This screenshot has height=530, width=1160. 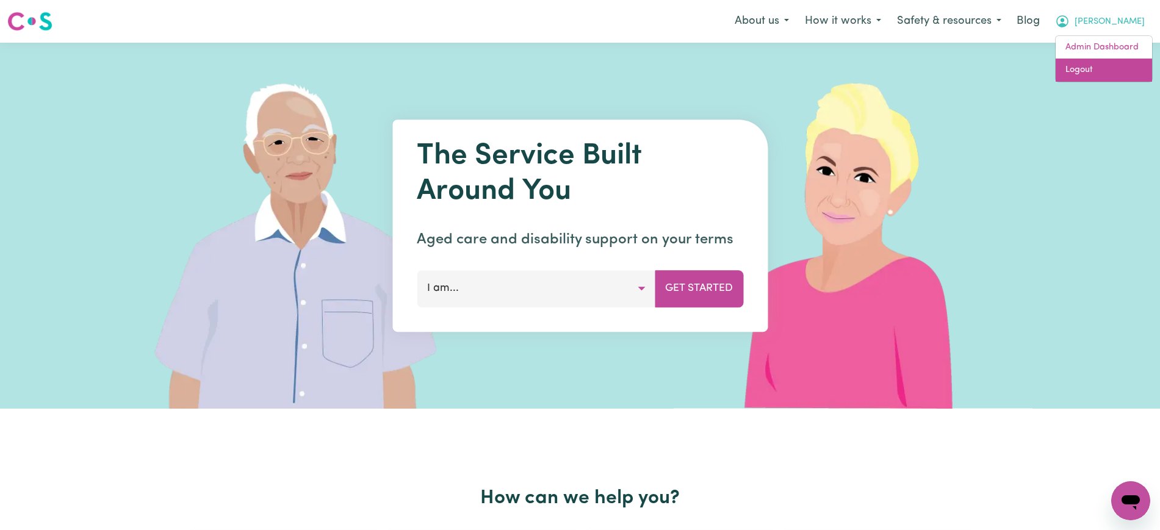 What do you see at coordinates (580, 499) in the screenshot?
I see `h2: How can we help you?` at bounding box center [580, 499].